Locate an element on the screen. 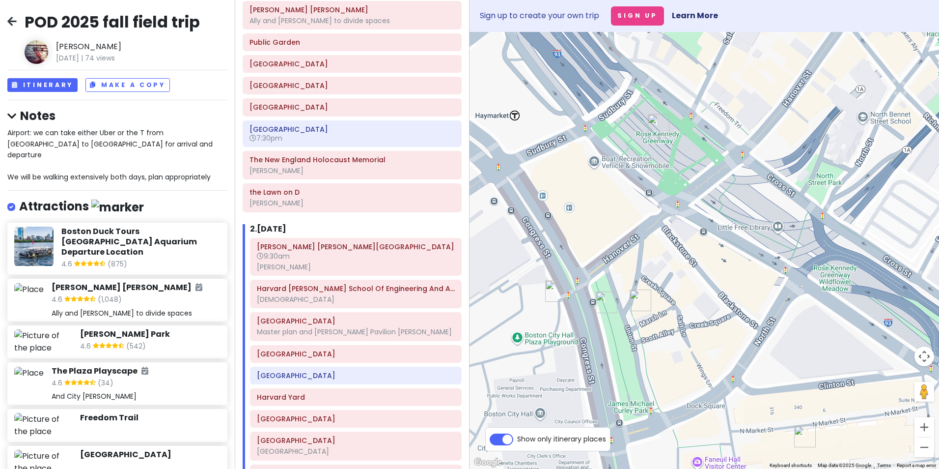 This screenshot has width=939, height=469. img: marker is located at coordinates (117, 207).